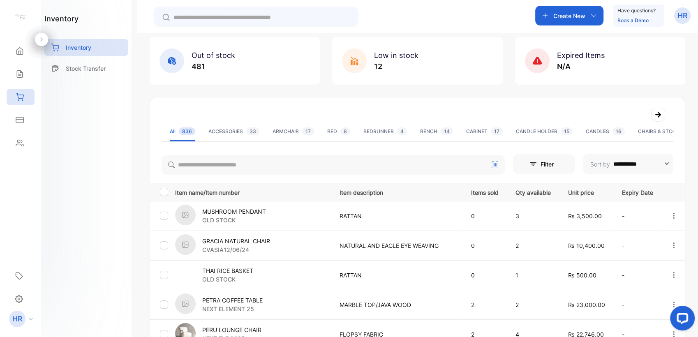 The image size is (698, 337). Describe the element at coordinates (236, 249) in the screenshot. I see `p: CVASIA12/06/24` at that location.